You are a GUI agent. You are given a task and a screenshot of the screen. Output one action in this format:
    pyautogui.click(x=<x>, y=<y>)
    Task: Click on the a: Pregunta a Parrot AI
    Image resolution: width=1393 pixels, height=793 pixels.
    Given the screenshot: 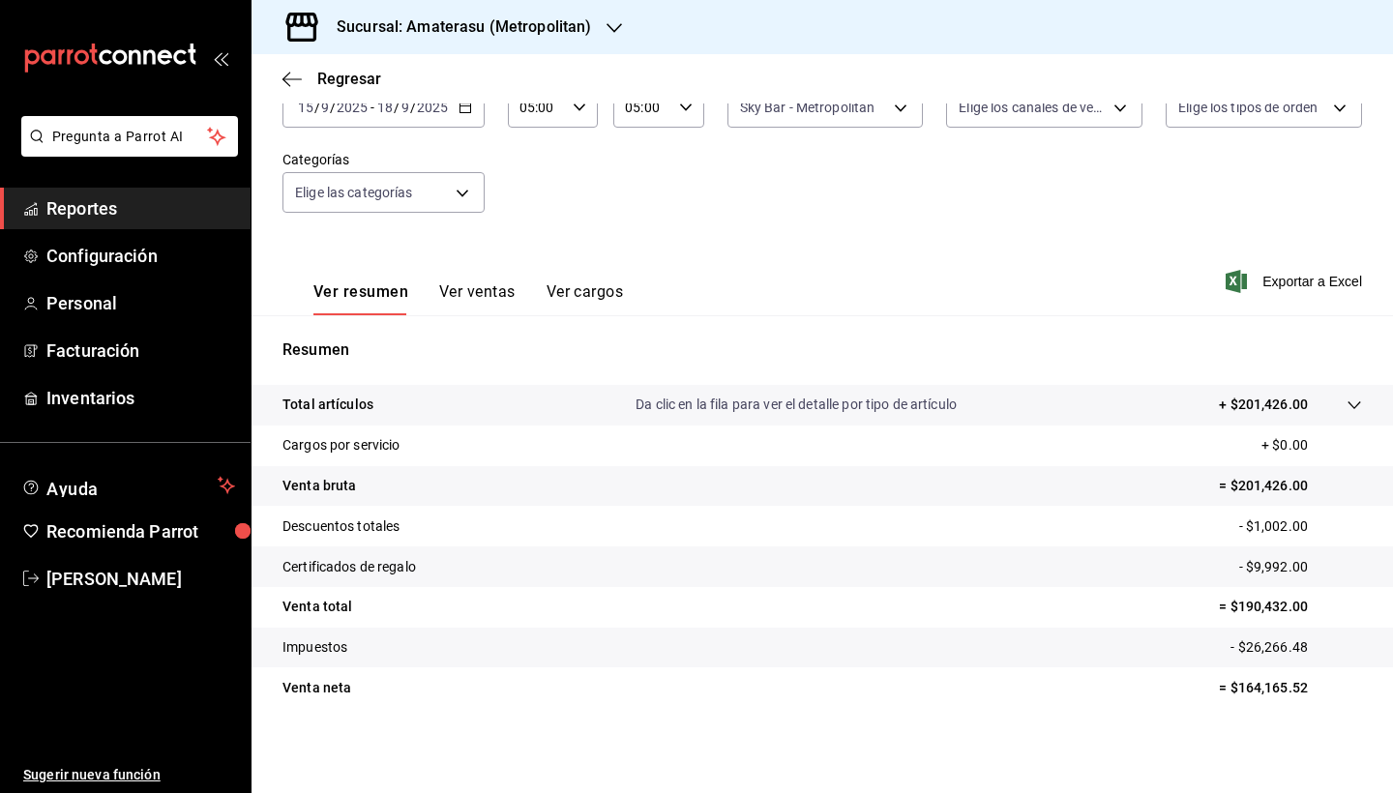 What is the action you would take?
    pyautogui.click(x=126, y=150)
    